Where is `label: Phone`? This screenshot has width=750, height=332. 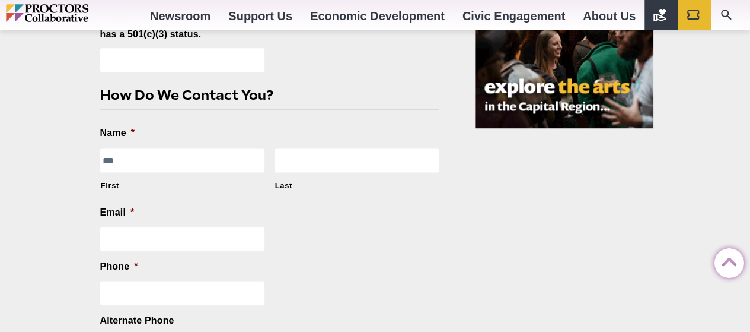
label: Phone is located at coordinates (119, 266).